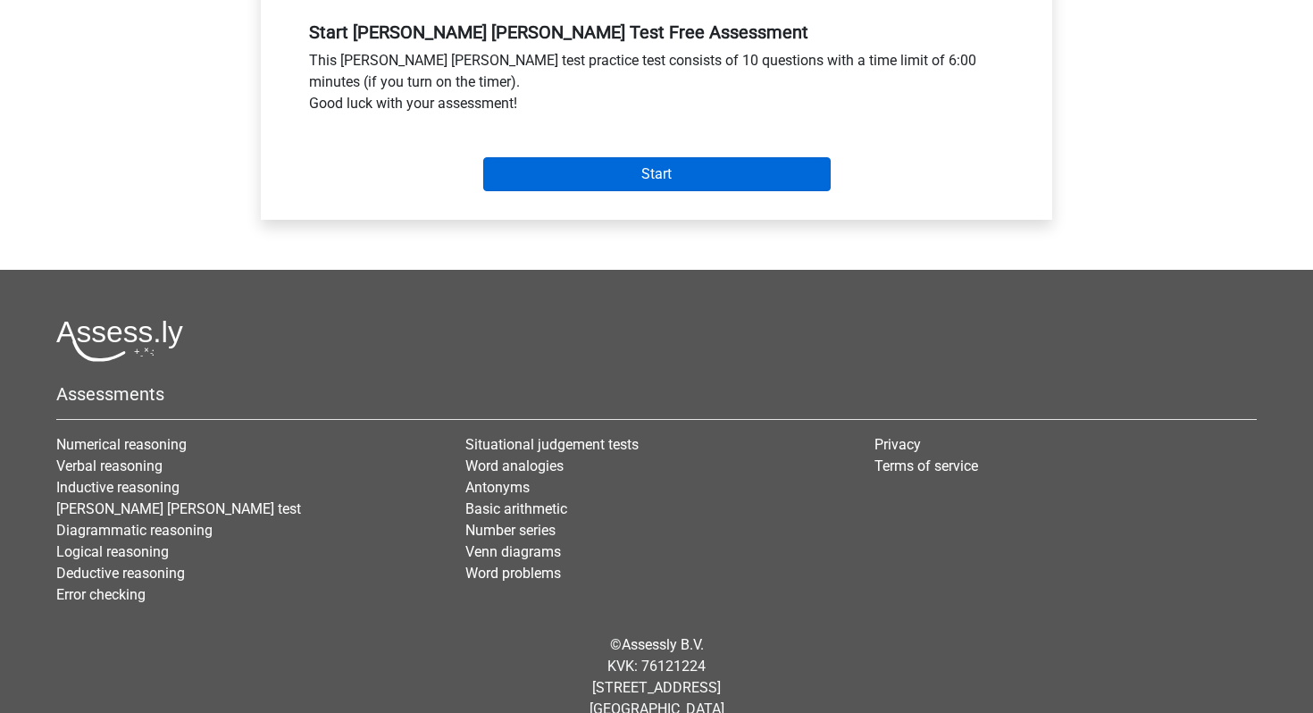 This screenshot has height=713, width=1313. What do you see at coordinates (498, 487) in the screenshot?
I see `a: Antonyms` at bounding box center [498, 487].